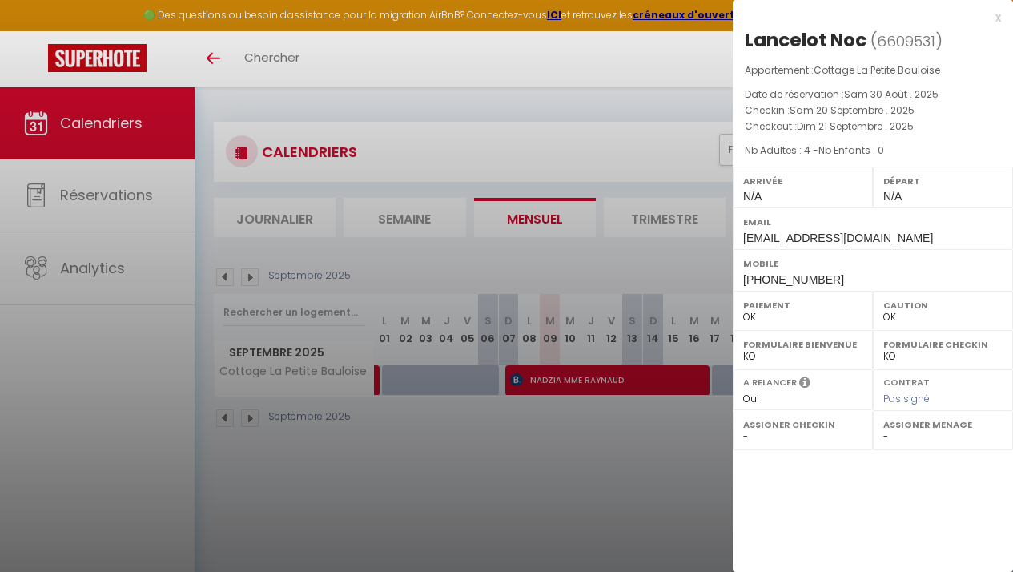 This screenshot has width=1013, height=572. I want to click on div: x, so click(866, 18).